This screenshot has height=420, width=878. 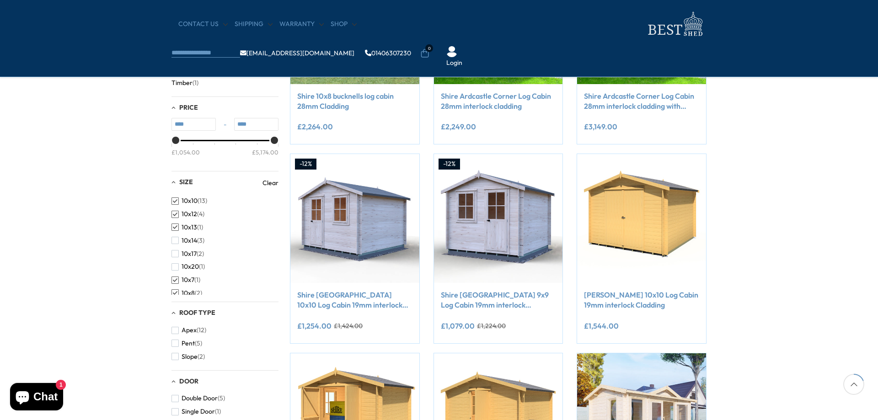 What do you see at coordinates (253, 24) in the screenshot?
I see `a: Shipping` at bounding box center [253, 24].